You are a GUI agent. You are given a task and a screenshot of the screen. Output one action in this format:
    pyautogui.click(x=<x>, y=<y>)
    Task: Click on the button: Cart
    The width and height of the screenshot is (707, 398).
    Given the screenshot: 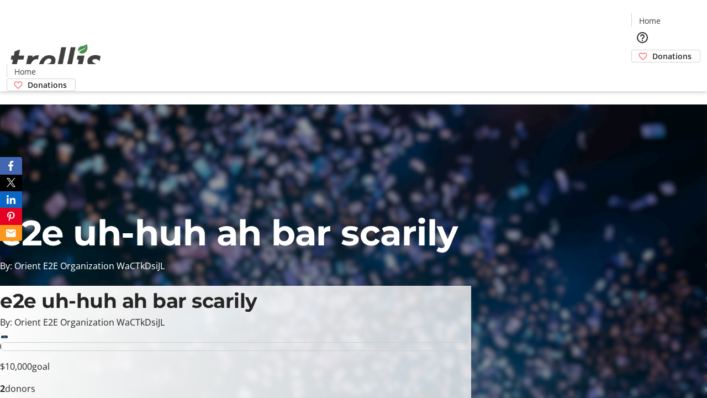 What is the action you would take?
    pyautogui.click(x=643, y=74)
    